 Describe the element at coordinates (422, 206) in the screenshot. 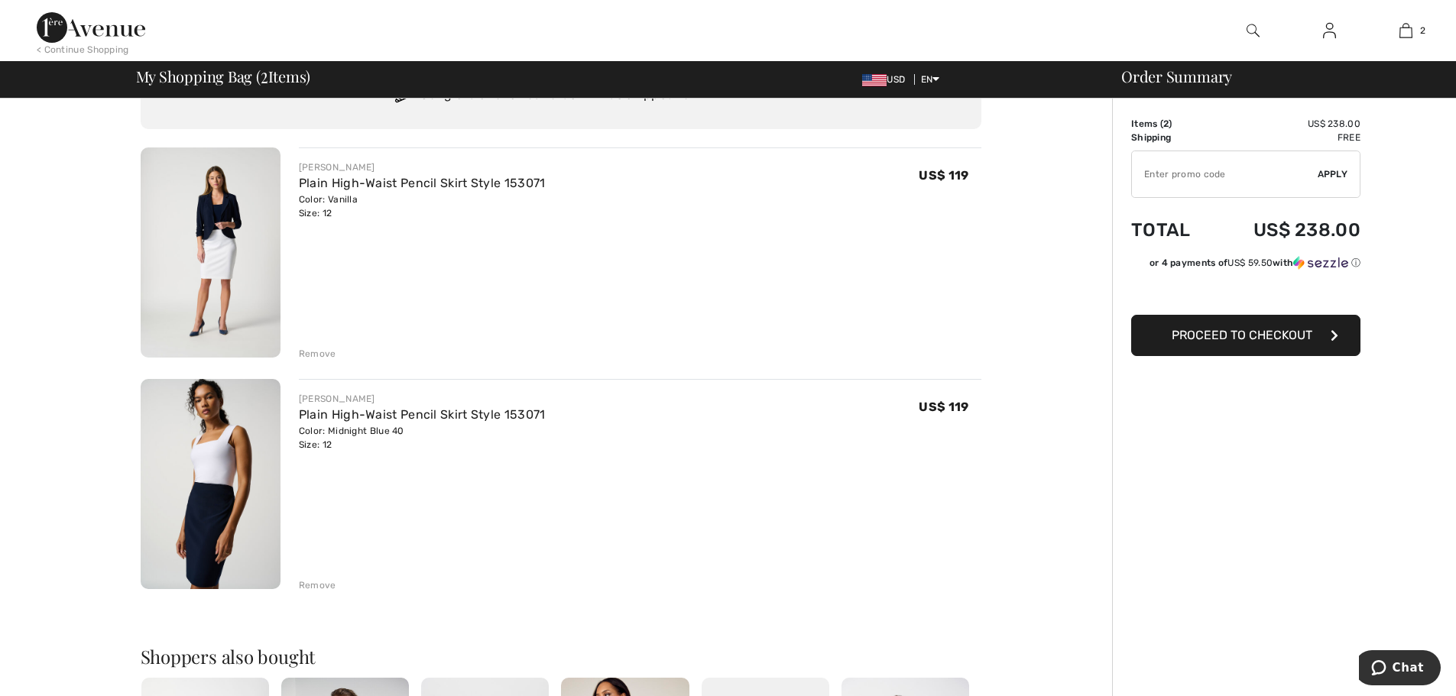

I see `div: Color: Vanilla Size: 12` at that location.